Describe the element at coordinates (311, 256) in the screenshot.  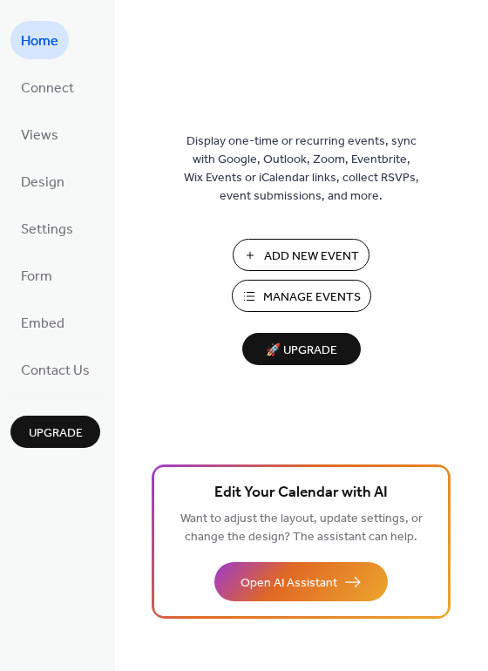
I see `span: Add New Event` at that location.